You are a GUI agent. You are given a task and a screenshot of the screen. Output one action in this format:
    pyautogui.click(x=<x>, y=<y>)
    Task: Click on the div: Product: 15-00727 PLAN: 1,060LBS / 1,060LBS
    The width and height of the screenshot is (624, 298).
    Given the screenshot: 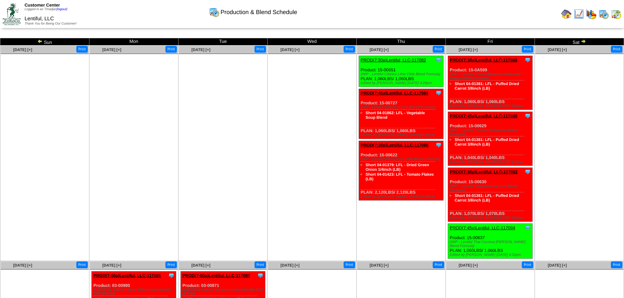 What is the action you would take?
    pyautogui.click(x=401, y=114)
    